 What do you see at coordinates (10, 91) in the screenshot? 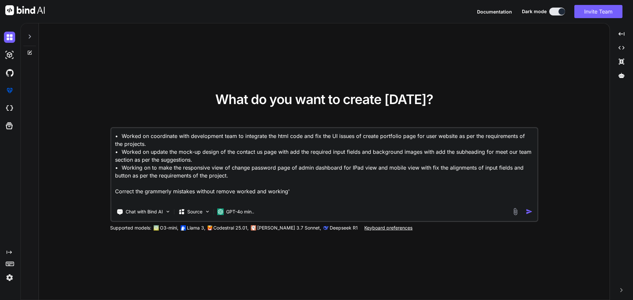
I see `img: premium` at bounding box center [10, 91].